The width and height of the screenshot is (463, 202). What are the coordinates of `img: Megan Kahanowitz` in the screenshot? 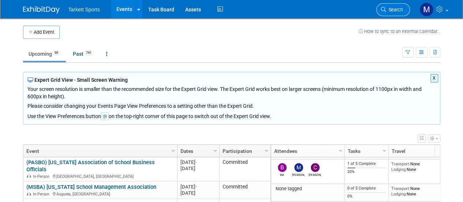 It's located at (299, 167).